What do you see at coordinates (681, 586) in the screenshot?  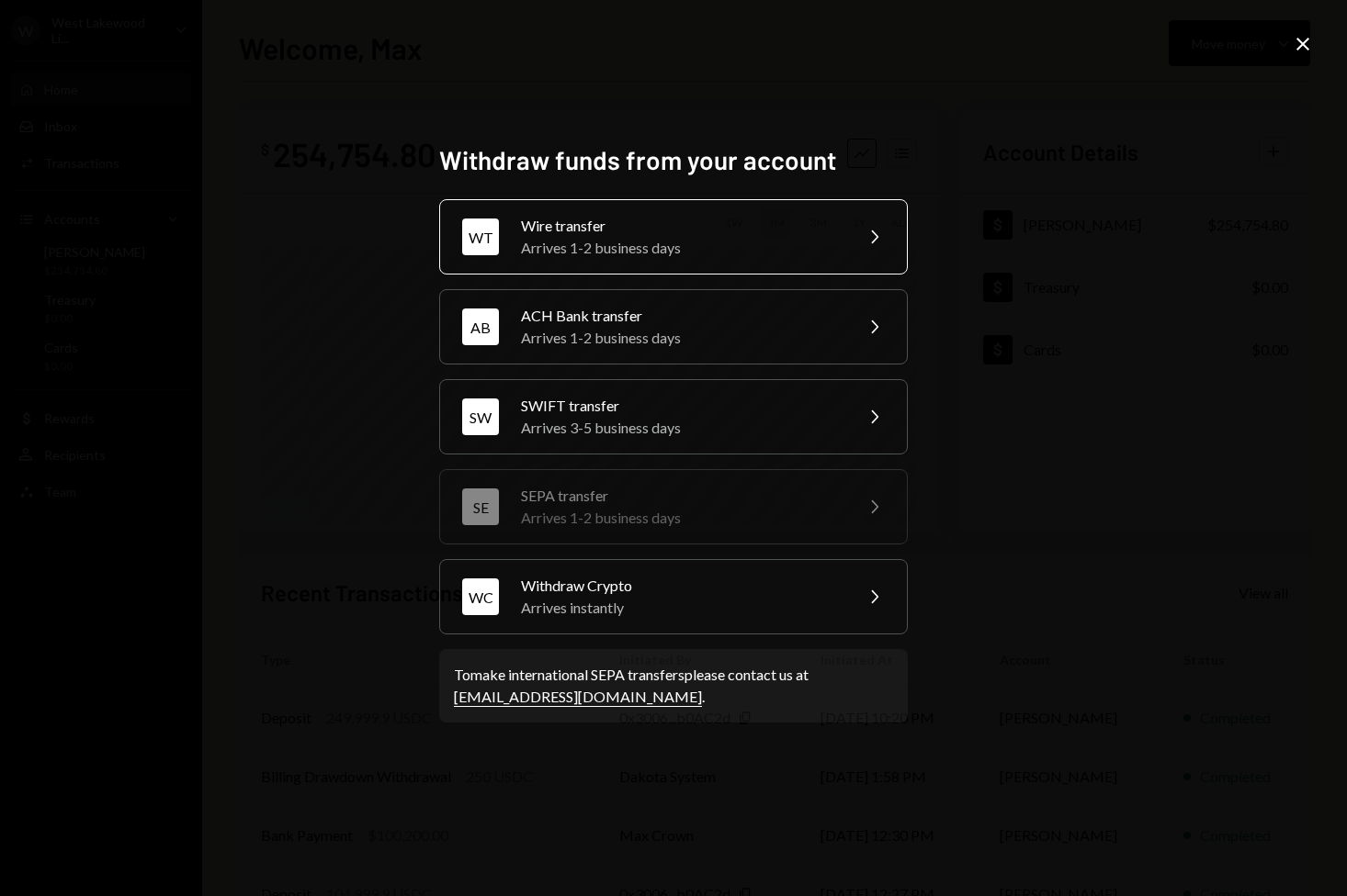 I see `div: Withdraw Crypto` at bounding box center [681, 586].